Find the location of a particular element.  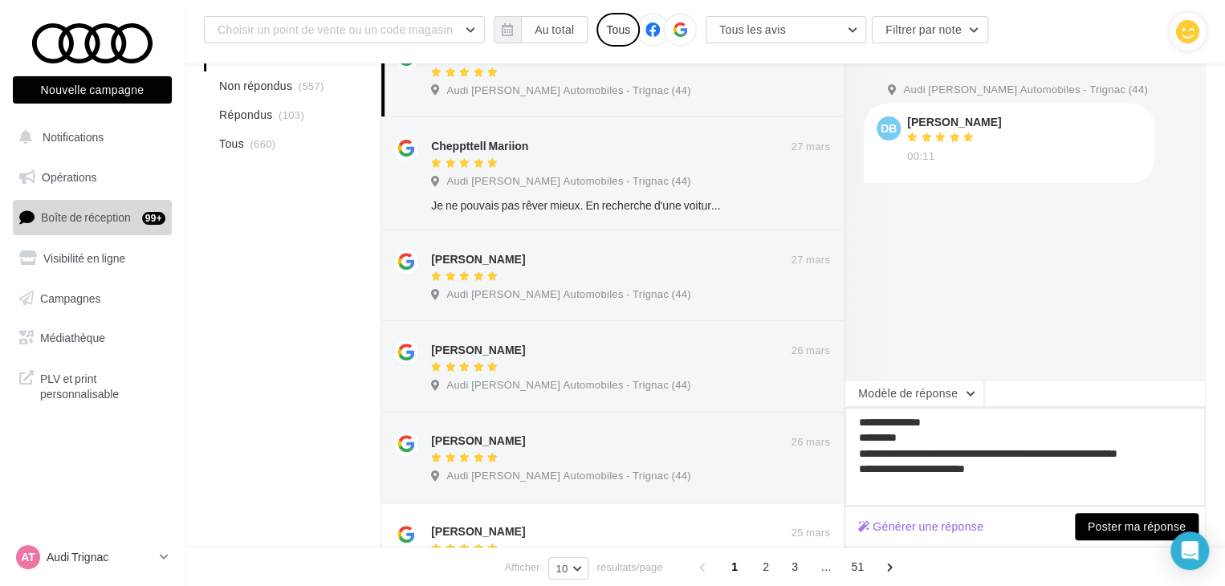

span: 25 mars is located at coordinates (810, 533).